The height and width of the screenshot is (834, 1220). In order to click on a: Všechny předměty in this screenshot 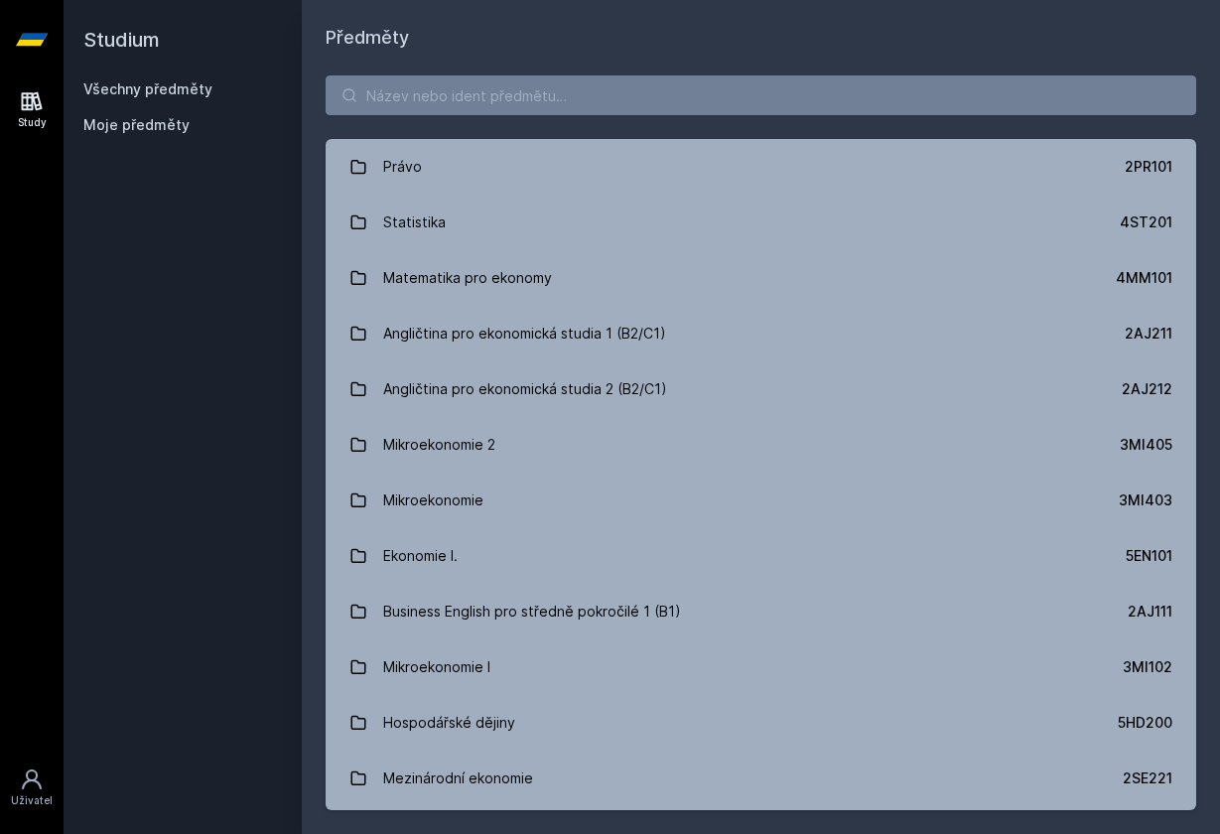, I will do `click(148, 88)`.